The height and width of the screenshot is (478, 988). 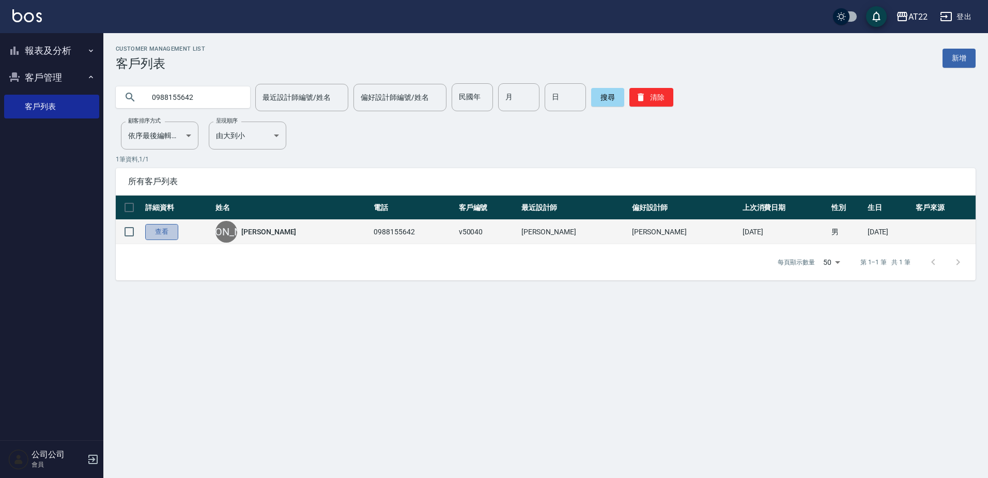 What do you see at coordinates (58, 464) in the screenshot?
I see `p: 會員` at bounding box center [58, 464].